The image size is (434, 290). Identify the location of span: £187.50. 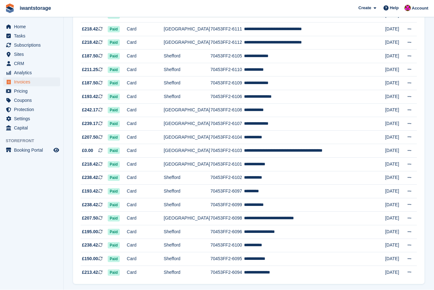
(90, 56).